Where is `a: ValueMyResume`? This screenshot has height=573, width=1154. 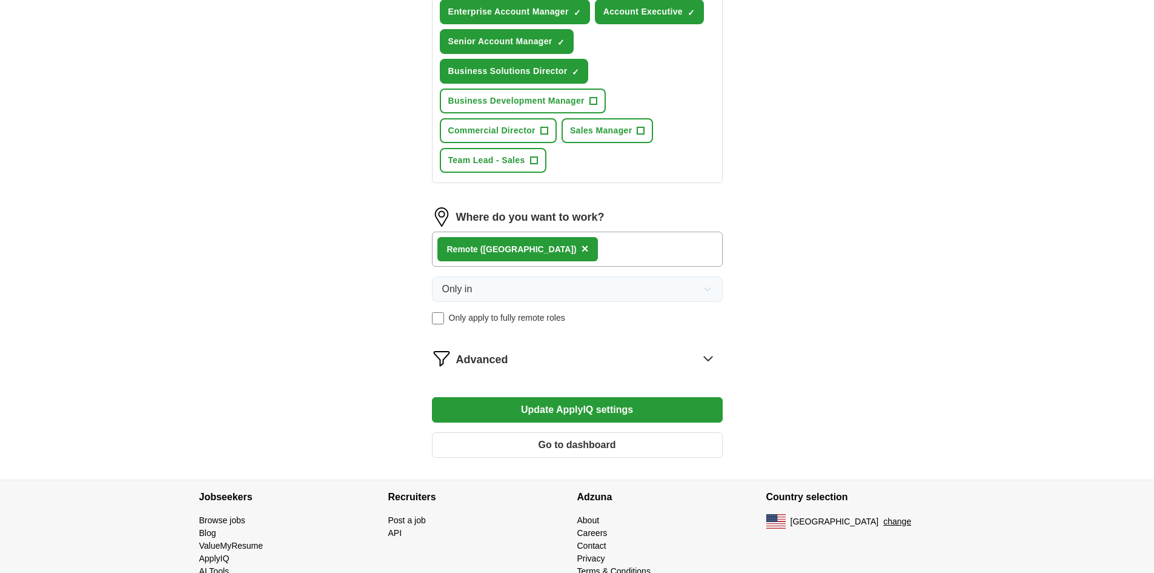 a: ValueMyResume is located at coordinates (231, 545).